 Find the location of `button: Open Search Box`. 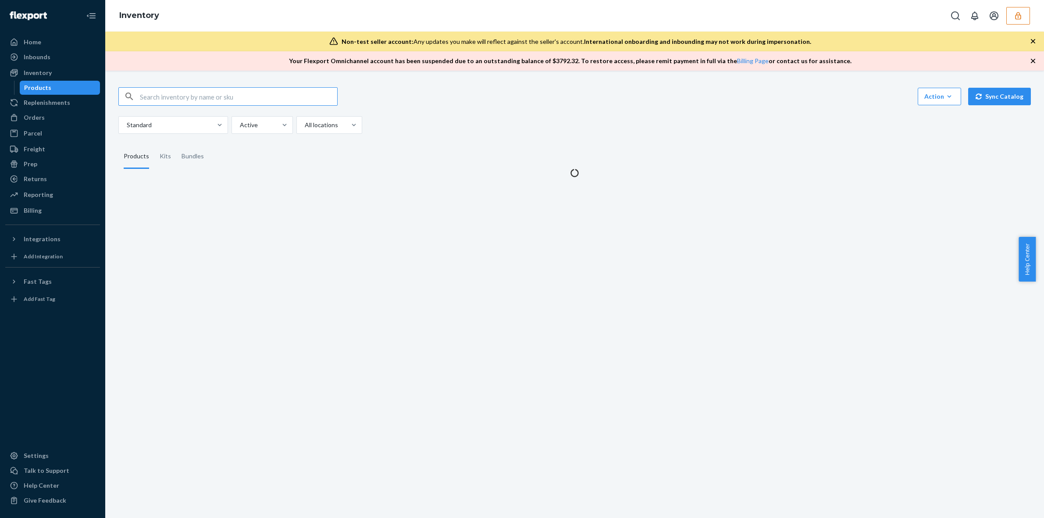

button: Open Search Box is located at coordinates (956, 16).